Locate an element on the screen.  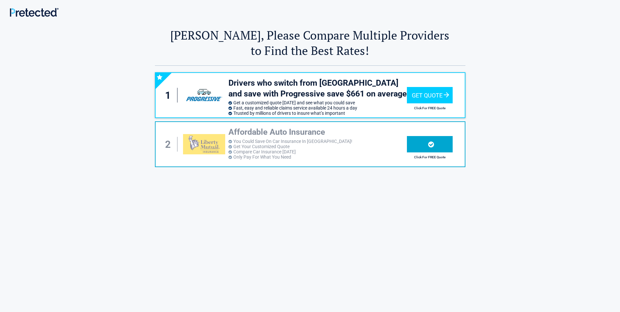
li: Fast, easy and reliable claims service available 24 hours a day is located at coordinates (318, 108).